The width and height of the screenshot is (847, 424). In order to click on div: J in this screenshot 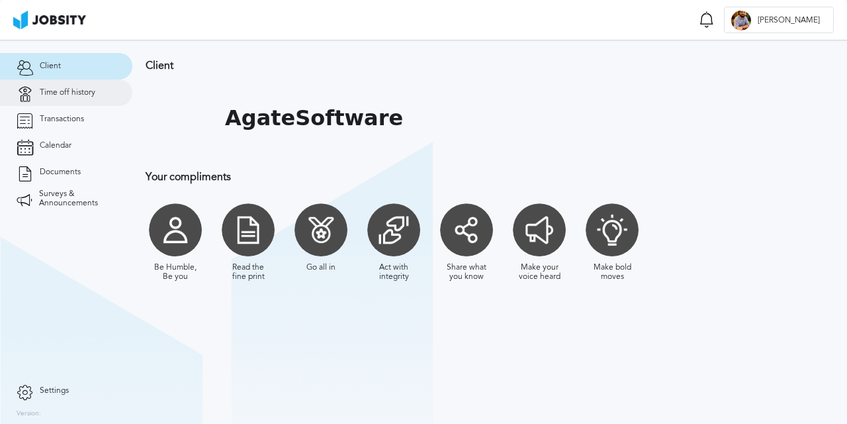, I will do `click(741, 21)`.